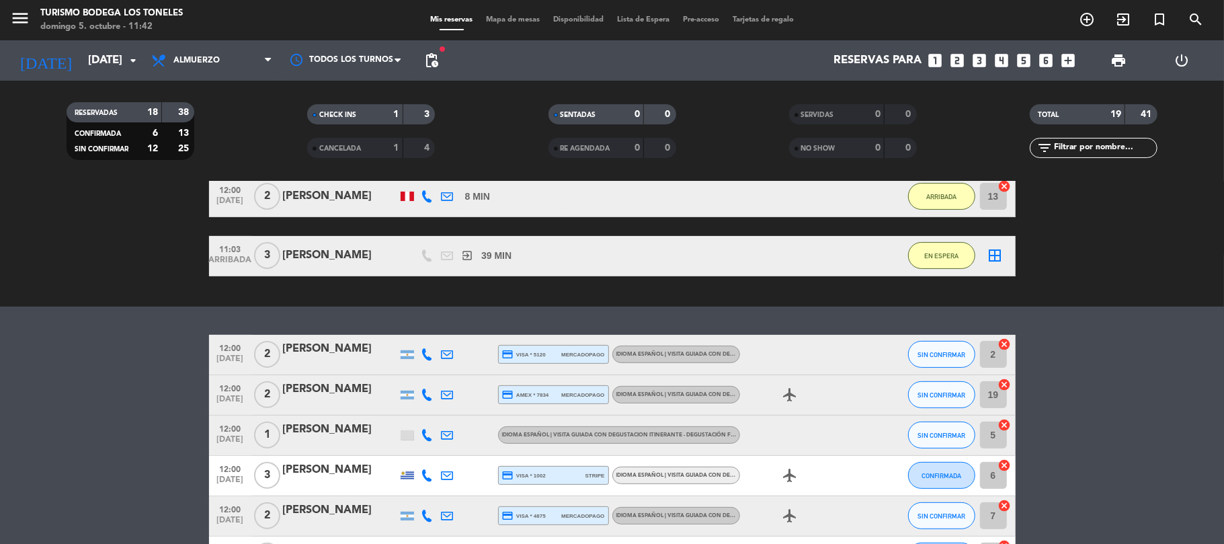 Image resolution: width=1224 pixels, height=544 pixels. Describe the element at coordinates (1195, 19) in the screenshot. I see `i: search` at that location.